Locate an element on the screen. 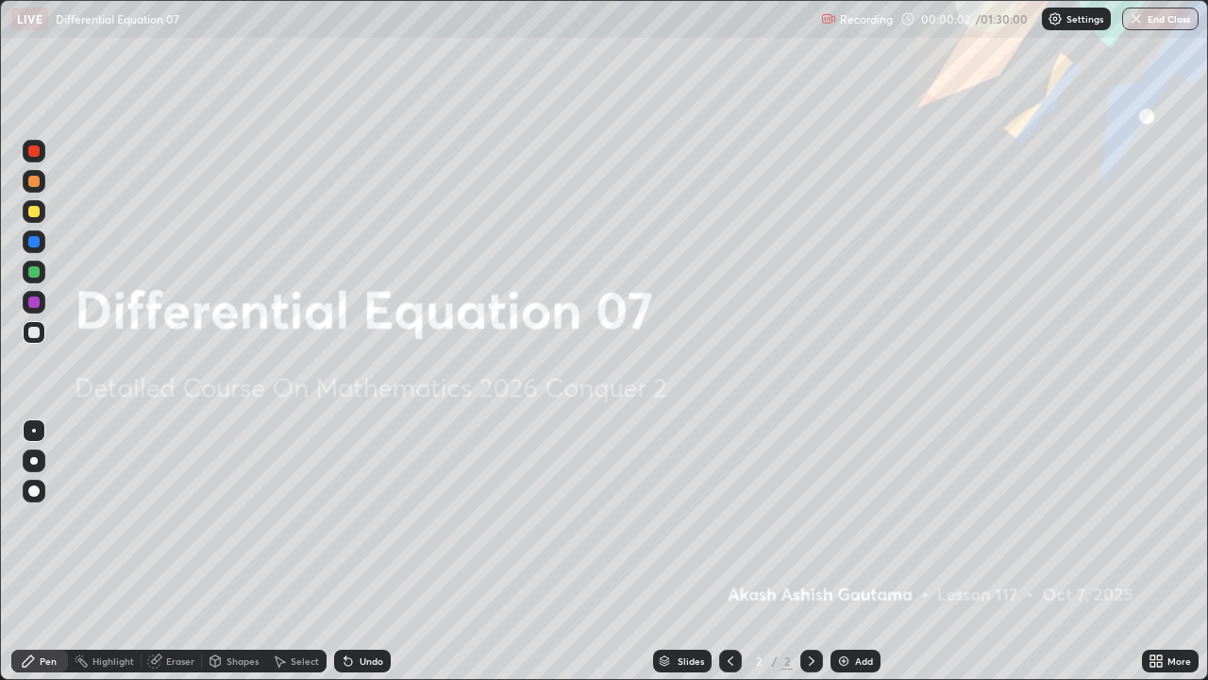 The height and width of the screenshot is (680, 1208). p: Recording is located at coordinates (867, 19).